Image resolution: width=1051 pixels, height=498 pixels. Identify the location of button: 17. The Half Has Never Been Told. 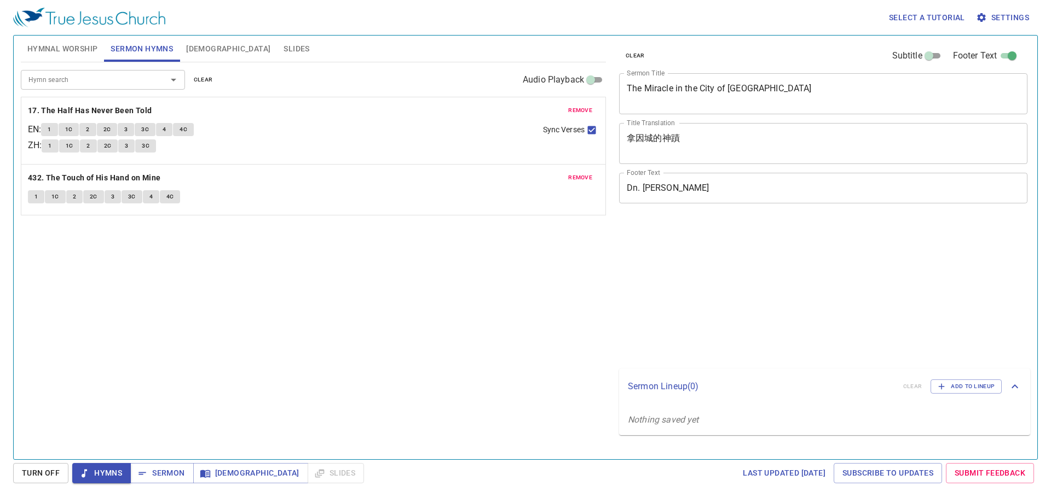
(91, 111).